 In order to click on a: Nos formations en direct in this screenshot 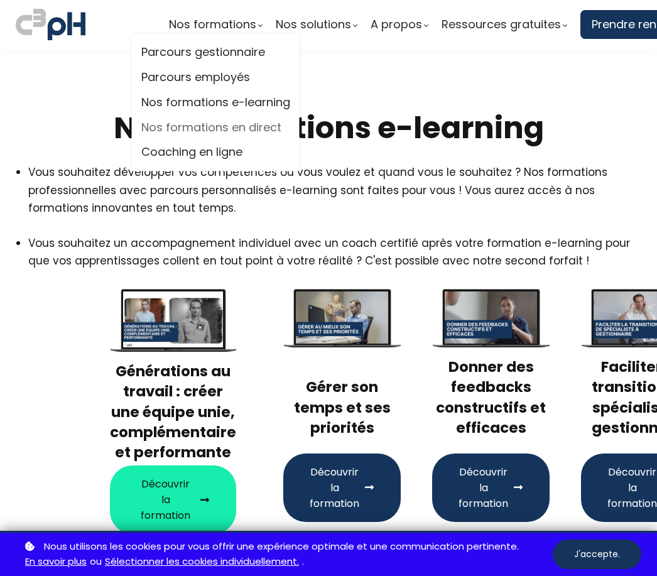, I will do `click(215, 127)`.